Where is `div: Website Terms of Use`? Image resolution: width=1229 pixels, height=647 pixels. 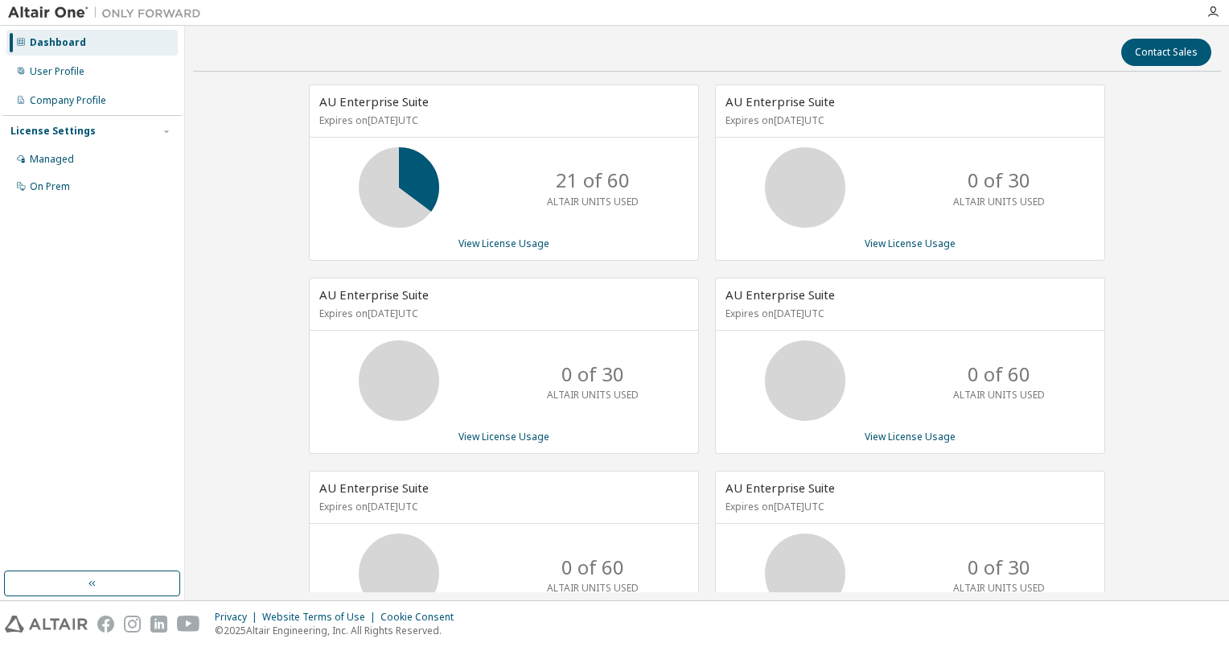 div: Website Terms of Use is located at coordinates (321, 617).